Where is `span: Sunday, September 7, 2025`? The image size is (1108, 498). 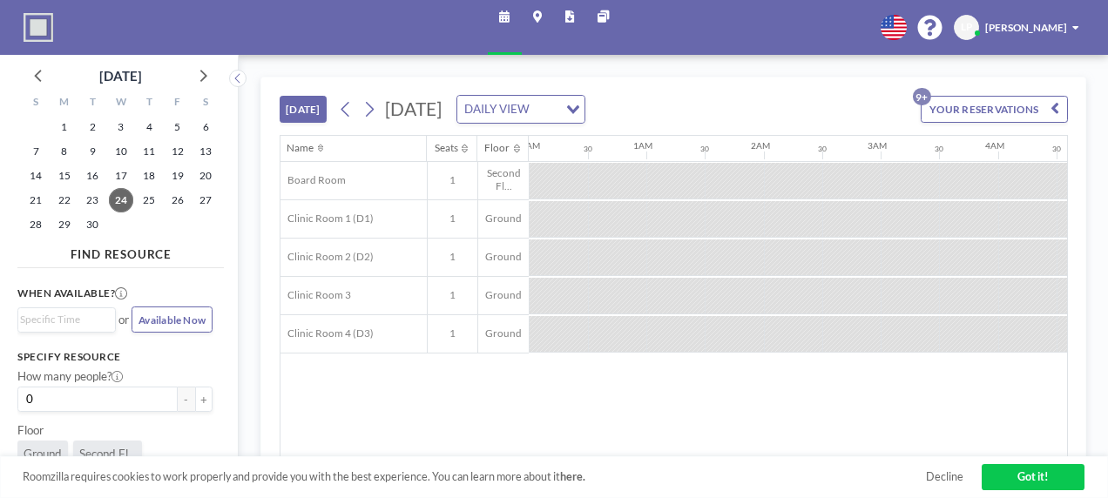
span: Sunday, September 7, 2025 is located at coordinates (36, 152).